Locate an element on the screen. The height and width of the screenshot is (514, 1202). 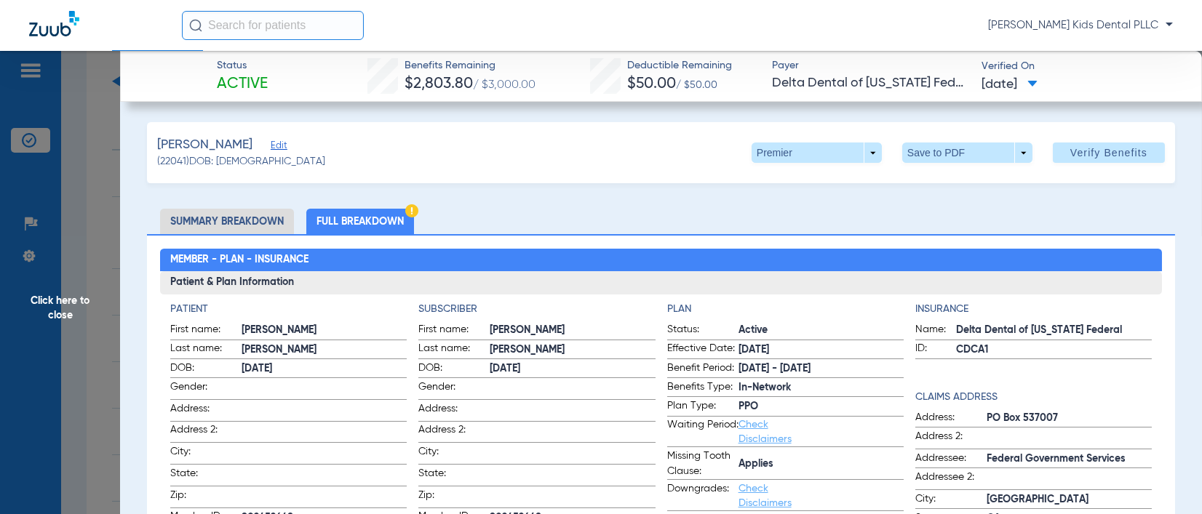
span: / $50.00 is located at coordinates (696, 85).